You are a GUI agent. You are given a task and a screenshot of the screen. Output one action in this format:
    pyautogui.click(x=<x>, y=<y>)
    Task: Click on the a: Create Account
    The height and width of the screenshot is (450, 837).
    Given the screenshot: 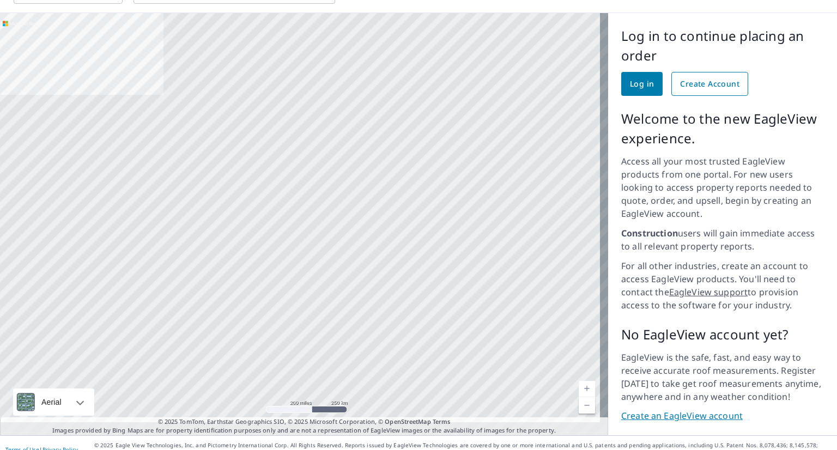 What is the action you would take?
    pyautogui.click(x=710, y=84)
    